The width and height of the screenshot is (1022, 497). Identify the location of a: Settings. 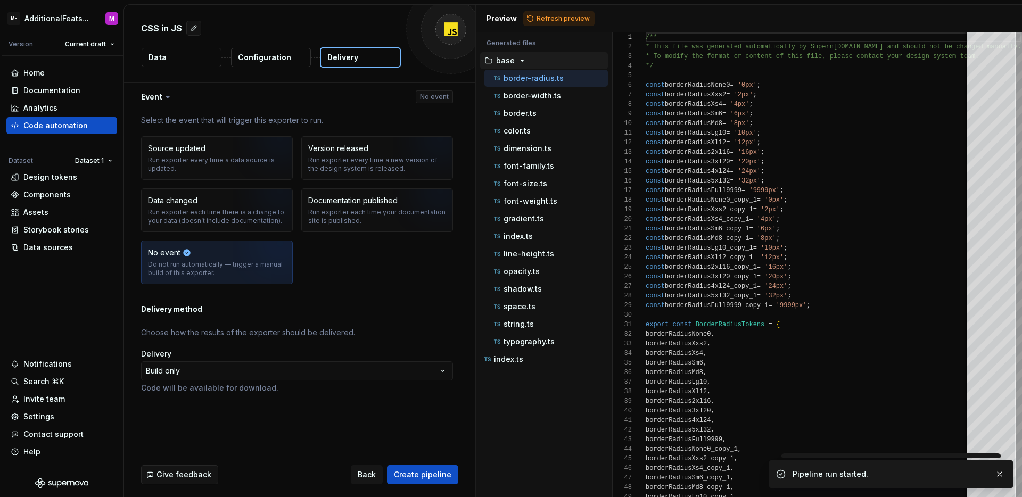
(62, 417).